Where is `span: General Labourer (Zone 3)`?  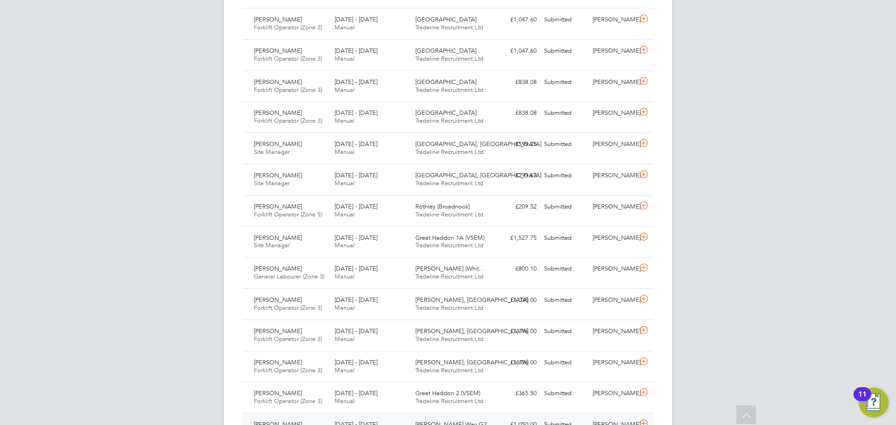
span: General Labourer (Zone 3) is located at coordinates (289, 276).